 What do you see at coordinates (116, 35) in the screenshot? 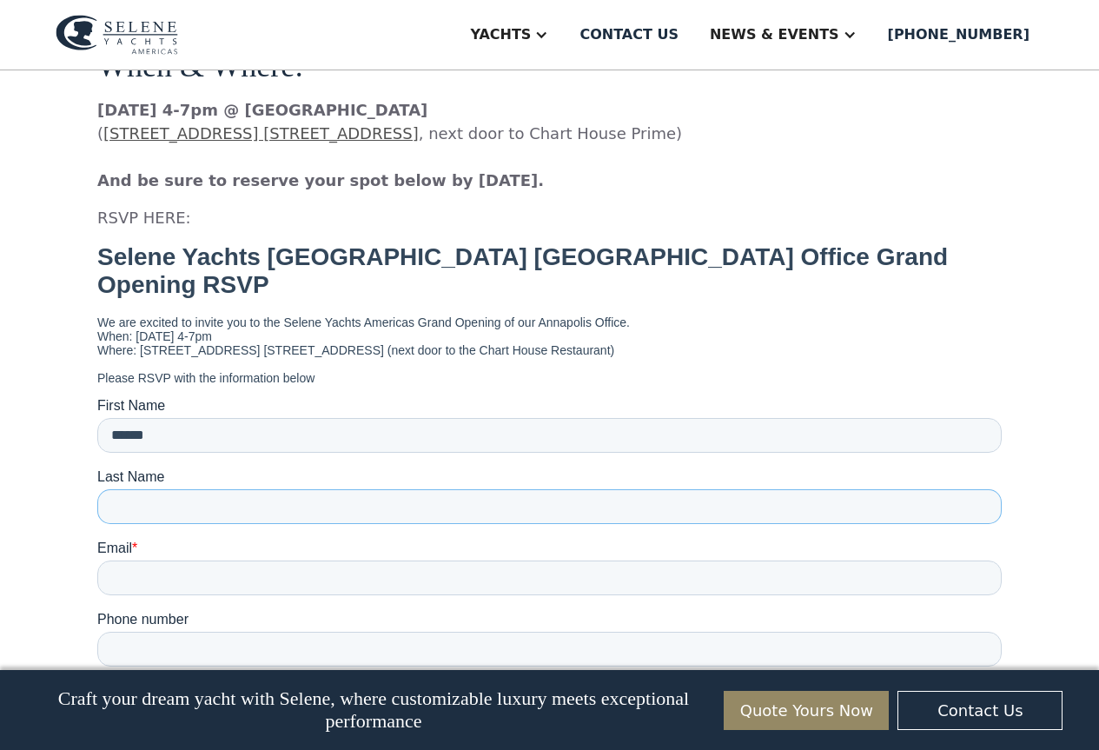
I see `img: logo` at bounding box center [116, 35].